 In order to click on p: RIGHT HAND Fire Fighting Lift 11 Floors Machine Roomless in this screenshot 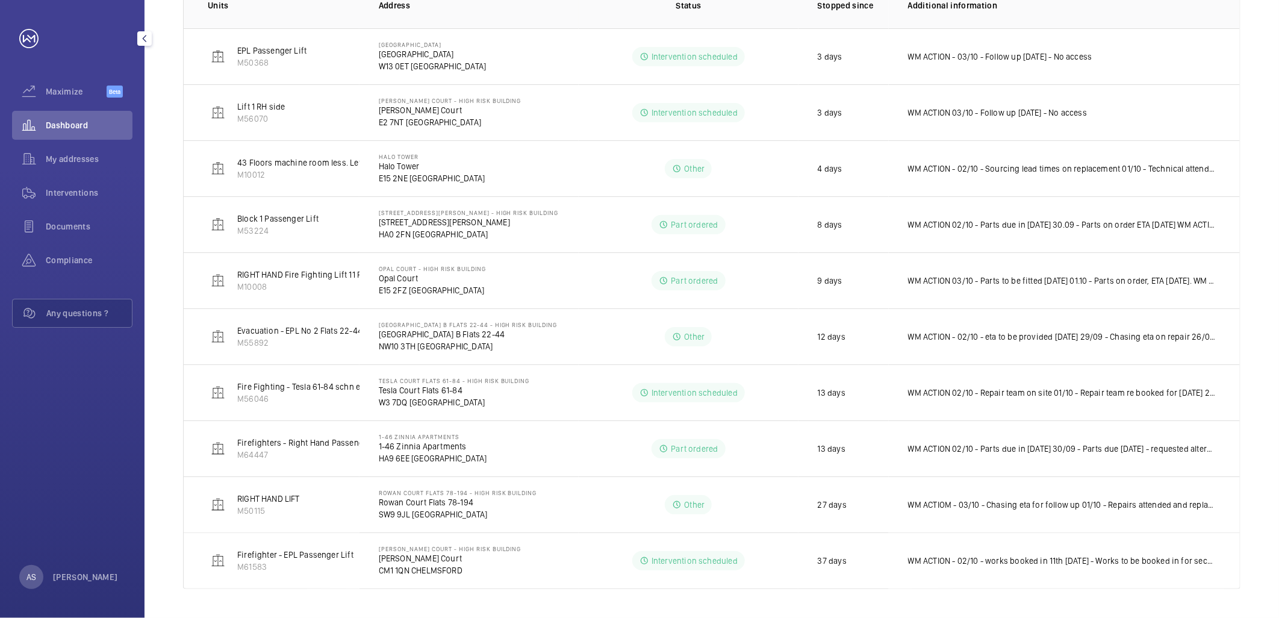, I will do `click(345, 275)`.